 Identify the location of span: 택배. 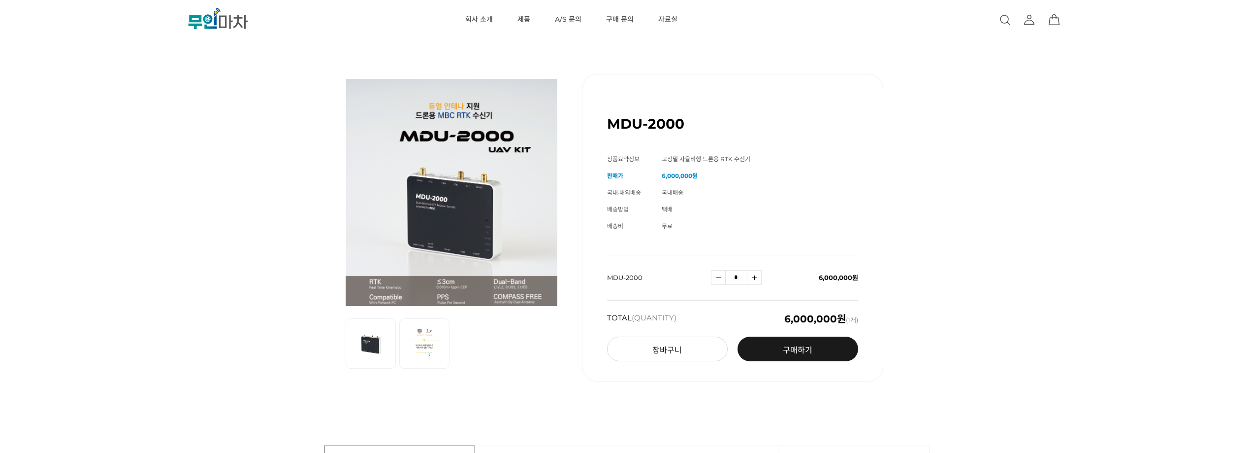
(667, 209).